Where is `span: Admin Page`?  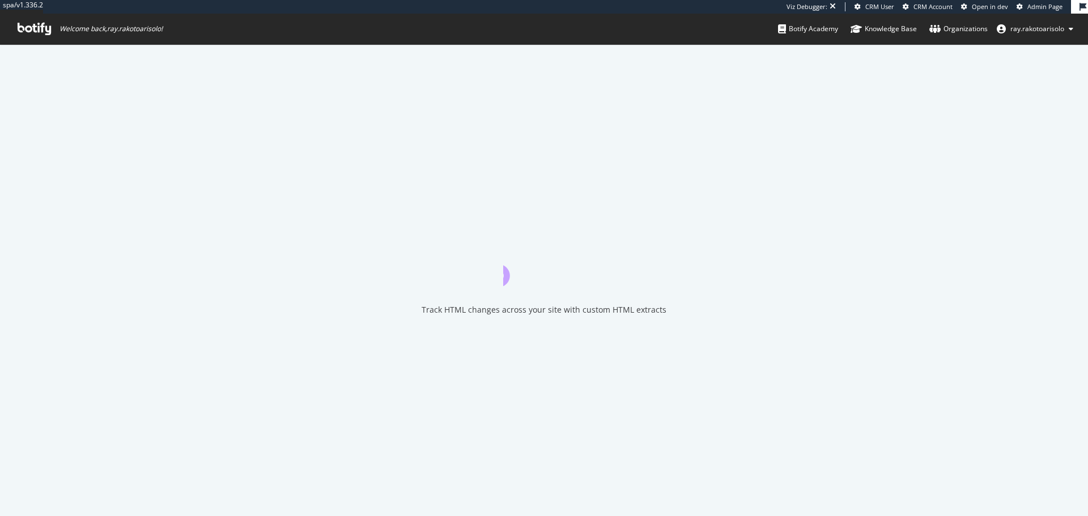 span: Admin Page is located at coordinates (1045, 6).